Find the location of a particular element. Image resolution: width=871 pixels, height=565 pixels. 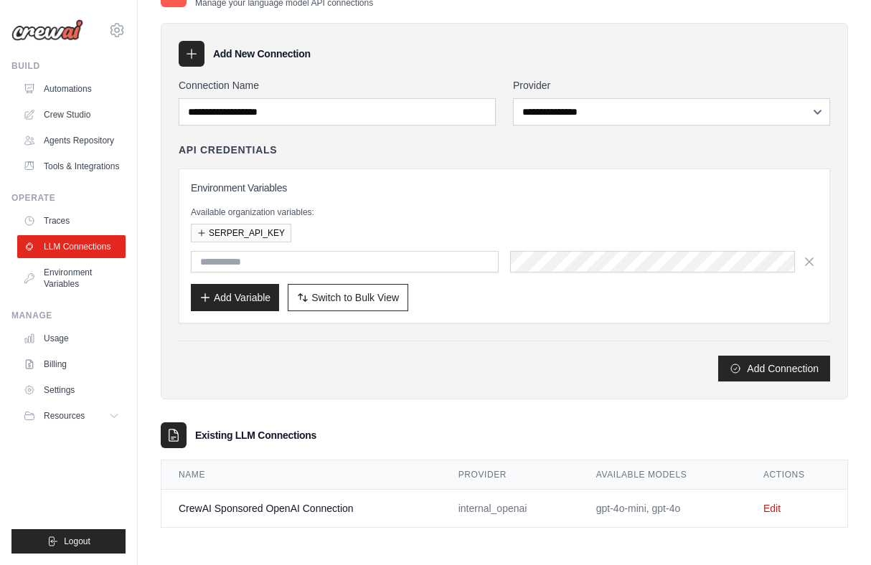

button: Resources is located at coordinates (71, 416).